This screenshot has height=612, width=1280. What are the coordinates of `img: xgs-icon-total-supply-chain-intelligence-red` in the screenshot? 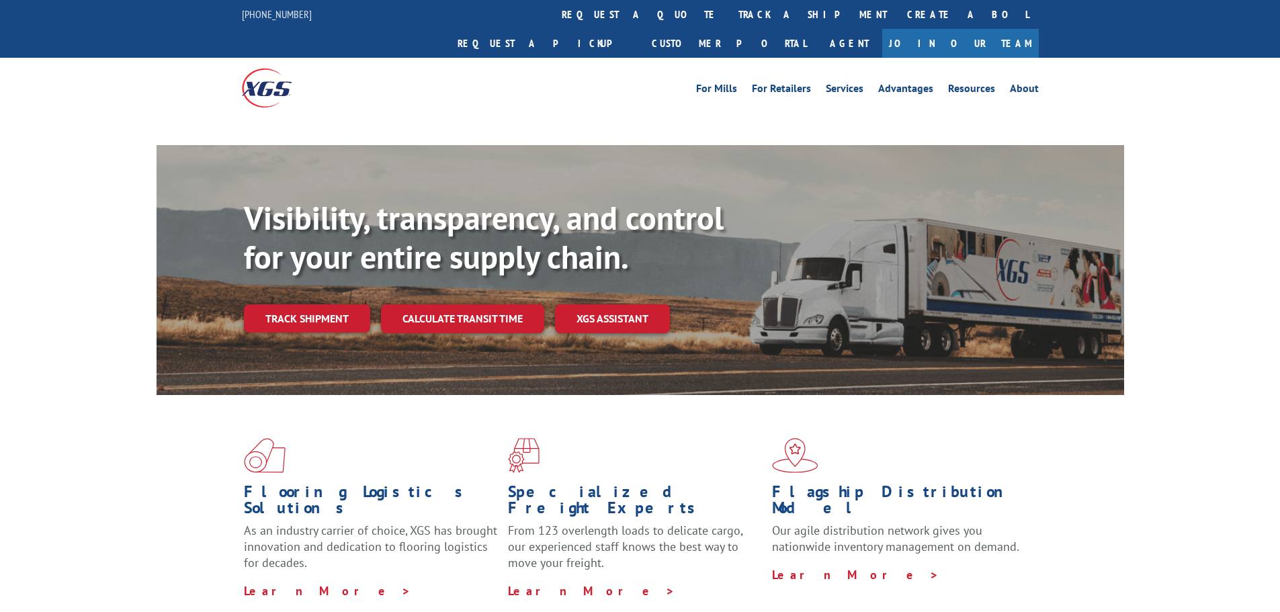 It's located at (265, 456).